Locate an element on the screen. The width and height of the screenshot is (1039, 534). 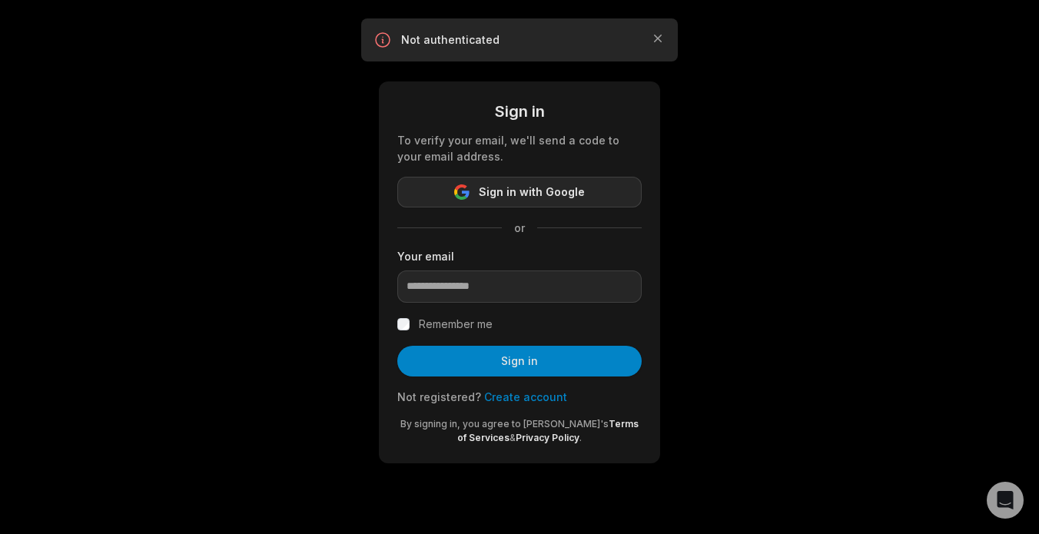
div: Sign in is located at coordinates (520, 111).